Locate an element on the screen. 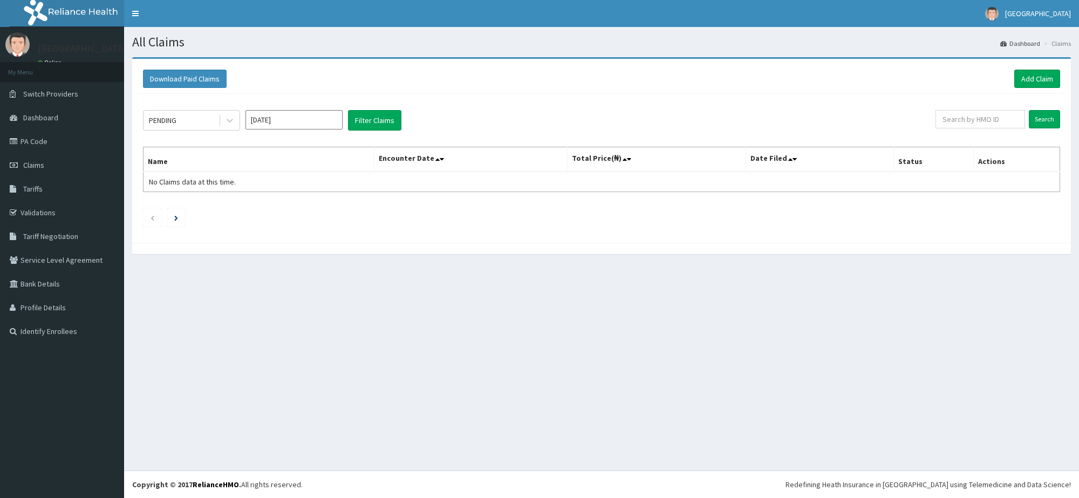 The width and height of the screenshot is (1079, 498). button: Download Paid Claims is located at coordinates (185, 79).